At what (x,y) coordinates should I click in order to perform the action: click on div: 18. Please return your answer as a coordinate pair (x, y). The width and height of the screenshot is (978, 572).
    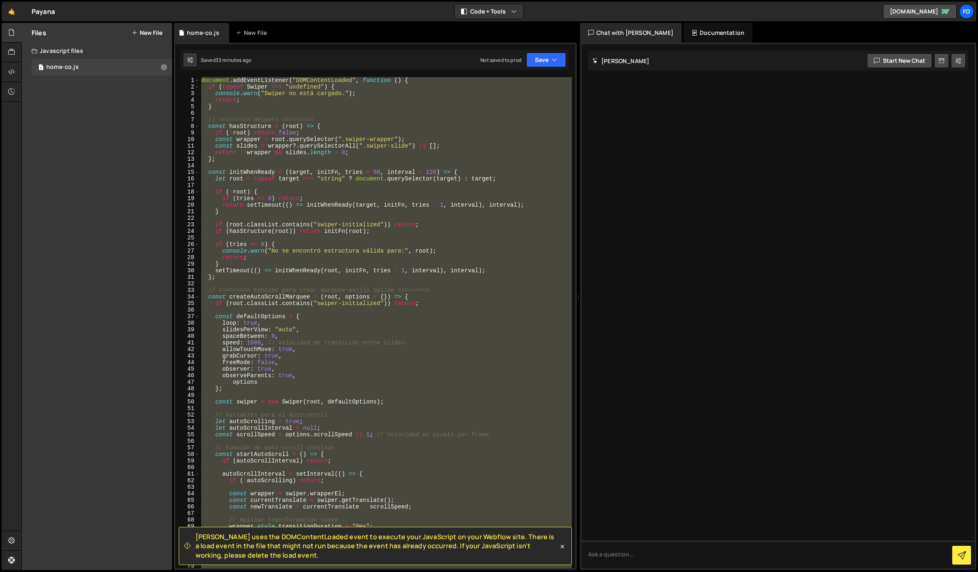
    Looking at the image, I should click on (187, 192).